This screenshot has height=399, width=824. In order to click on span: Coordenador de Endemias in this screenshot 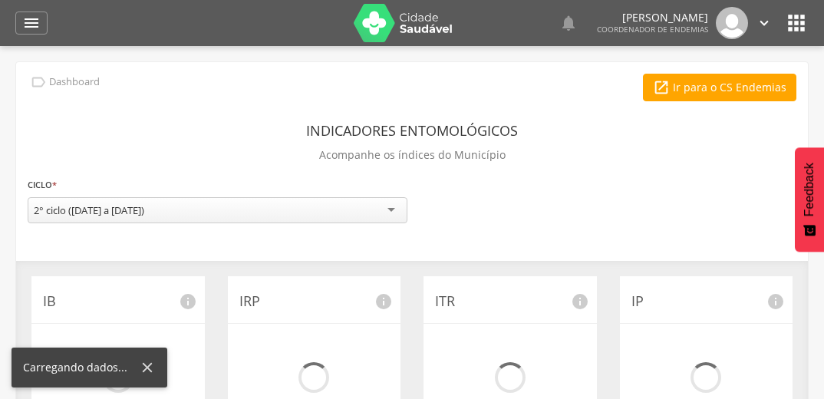, I will do `click(652, 29)`.